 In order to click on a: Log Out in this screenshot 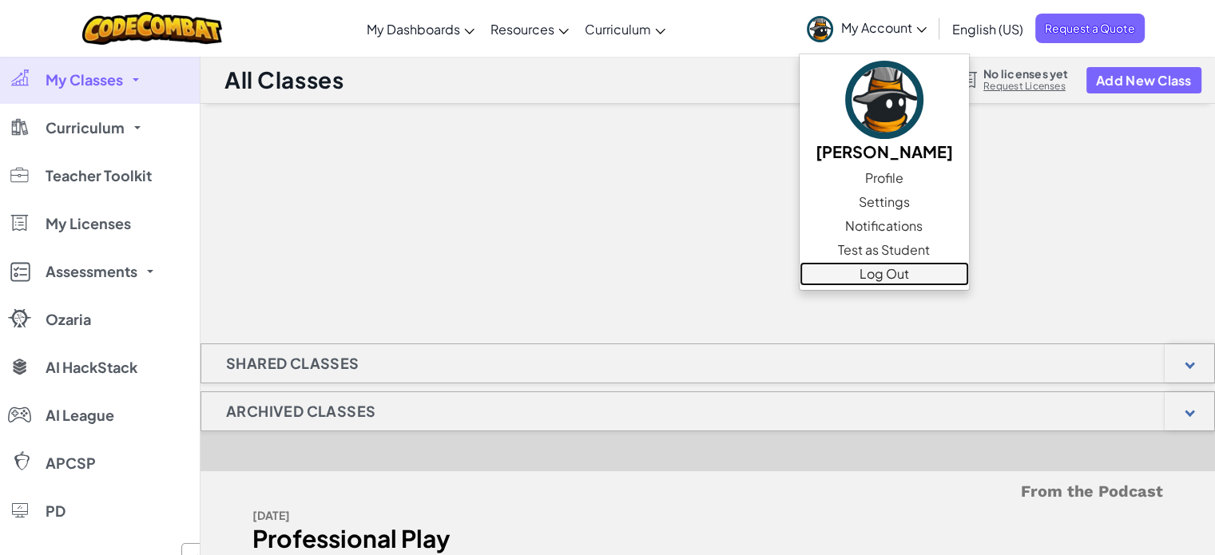, I will do `click(884, 274)`.